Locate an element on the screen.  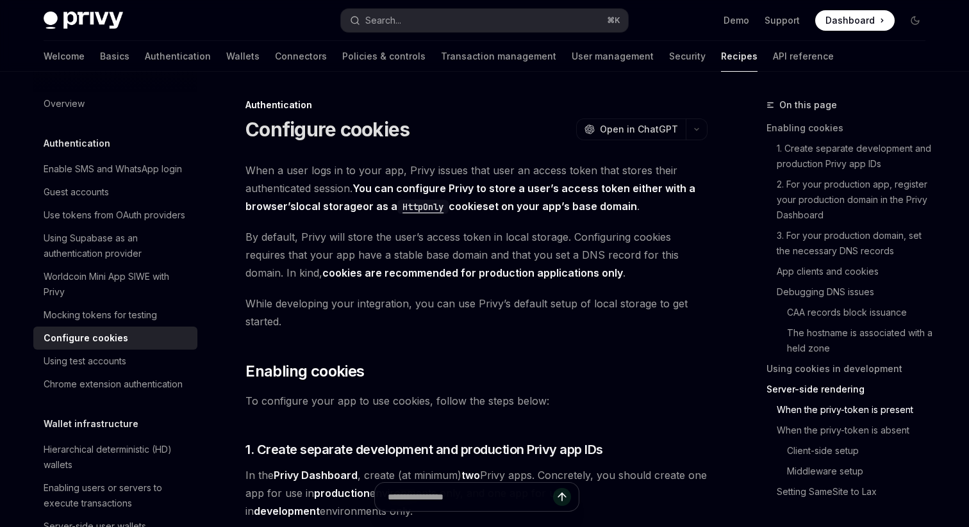
a: Use tokens from OAuth providers is located at coordinates (115, 215).